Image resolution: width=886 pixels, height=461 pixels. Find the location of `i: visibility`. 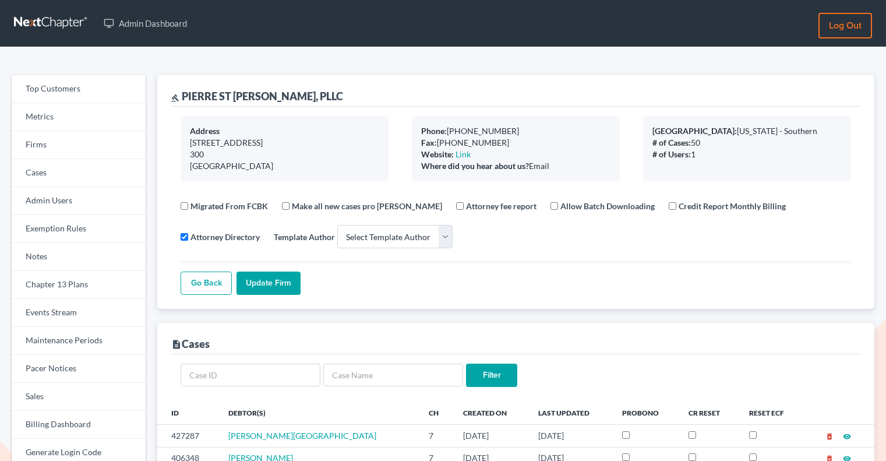

i: visibility is located at coordinates (847, 436).